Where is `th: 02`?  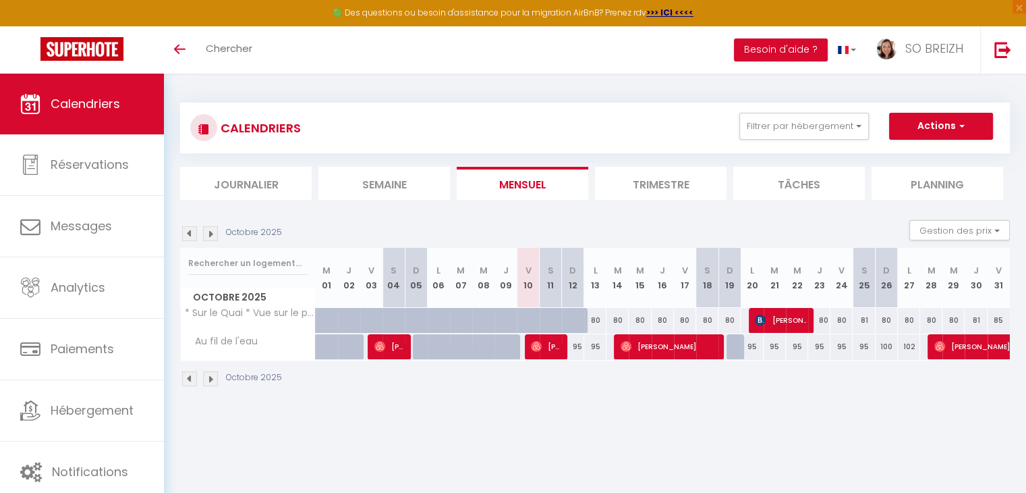
th: 02 is located at coordinates (349, 277).